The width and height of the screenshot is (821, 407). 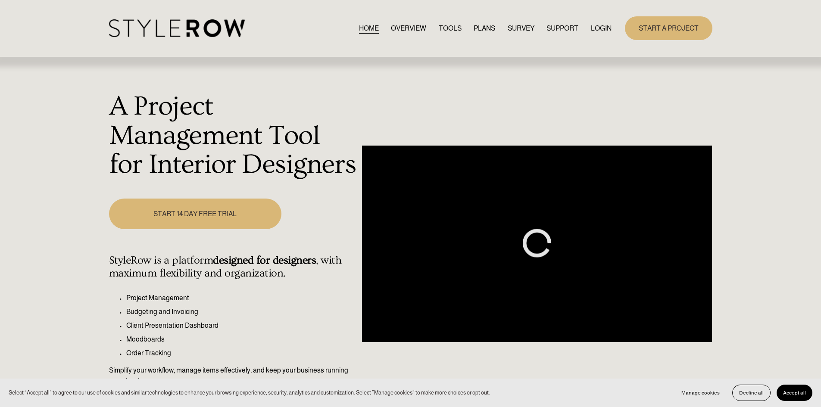 What do you see at coordinates (521, 28) in the screenshot?
I see `a: SURVEY` at bounding box center [521, 28].